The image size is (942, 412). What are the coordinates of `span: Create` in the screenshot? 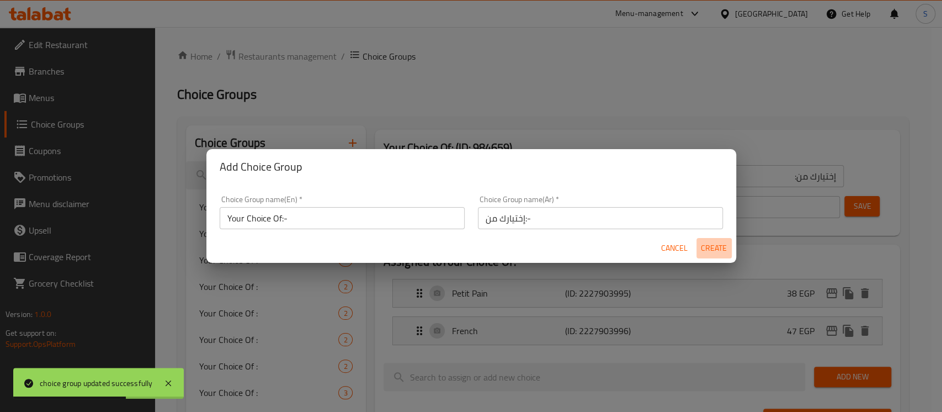 It's located at (714, 248).